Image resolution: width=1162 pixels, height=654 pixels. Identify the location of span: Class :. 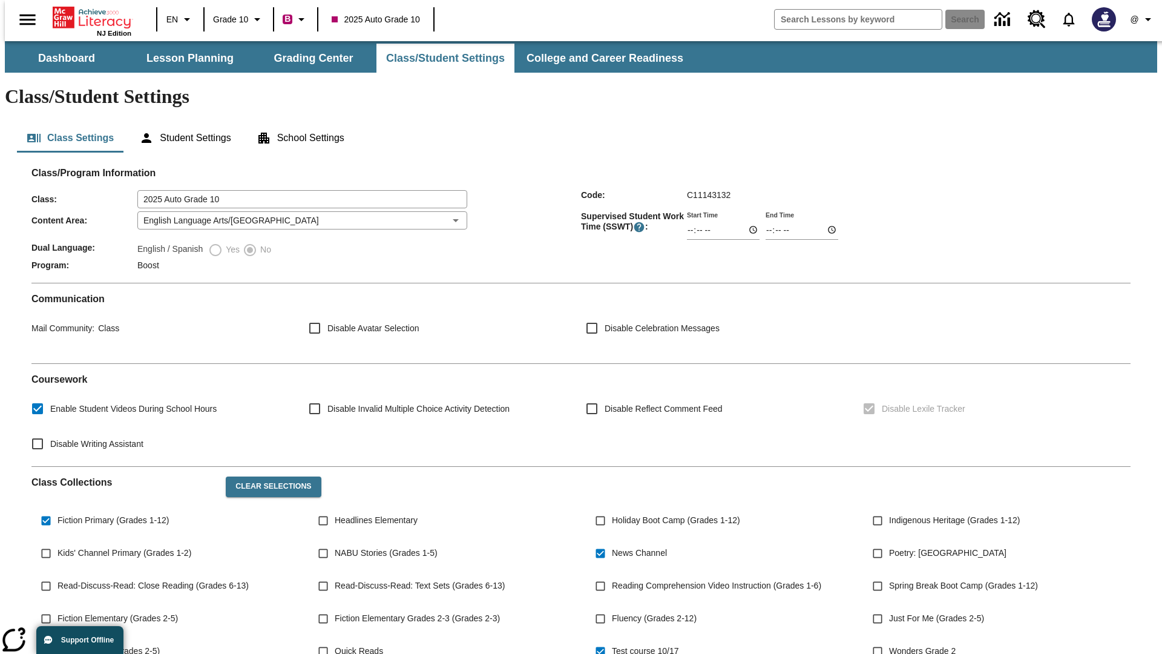
(84, 199).